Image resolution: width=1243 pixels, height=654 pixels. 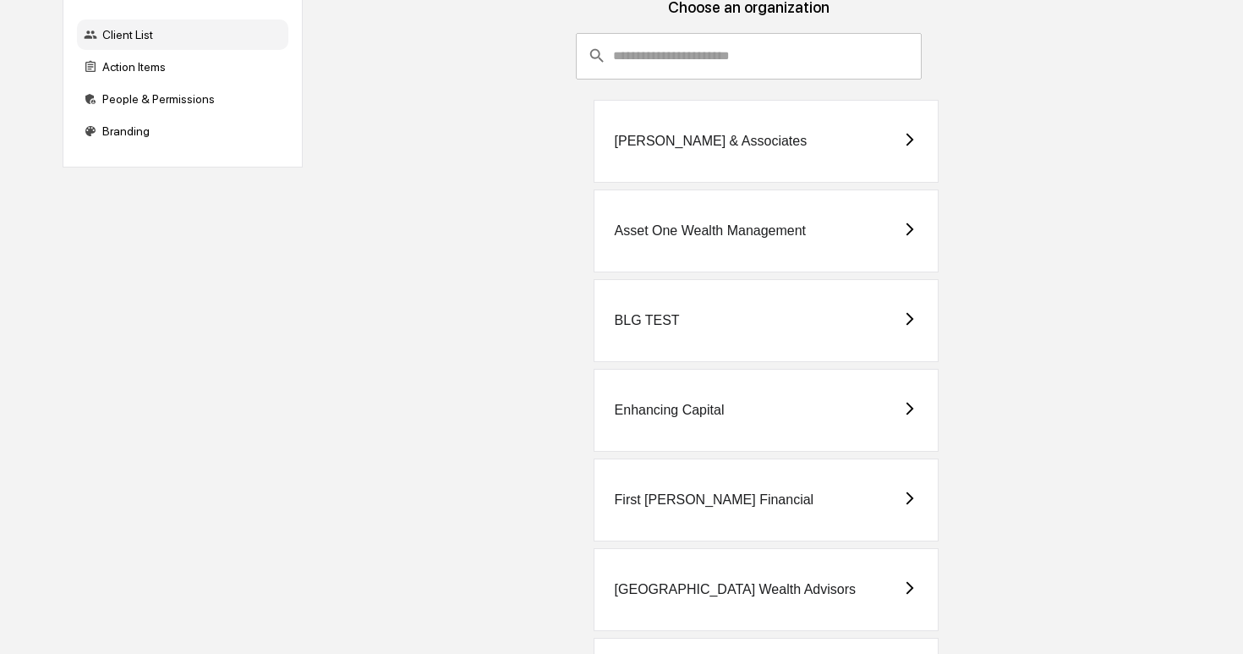 What do you see at coordinates (183, 131) in the screenshot?
I see `div: Branding` at bounding box center [183, 131].